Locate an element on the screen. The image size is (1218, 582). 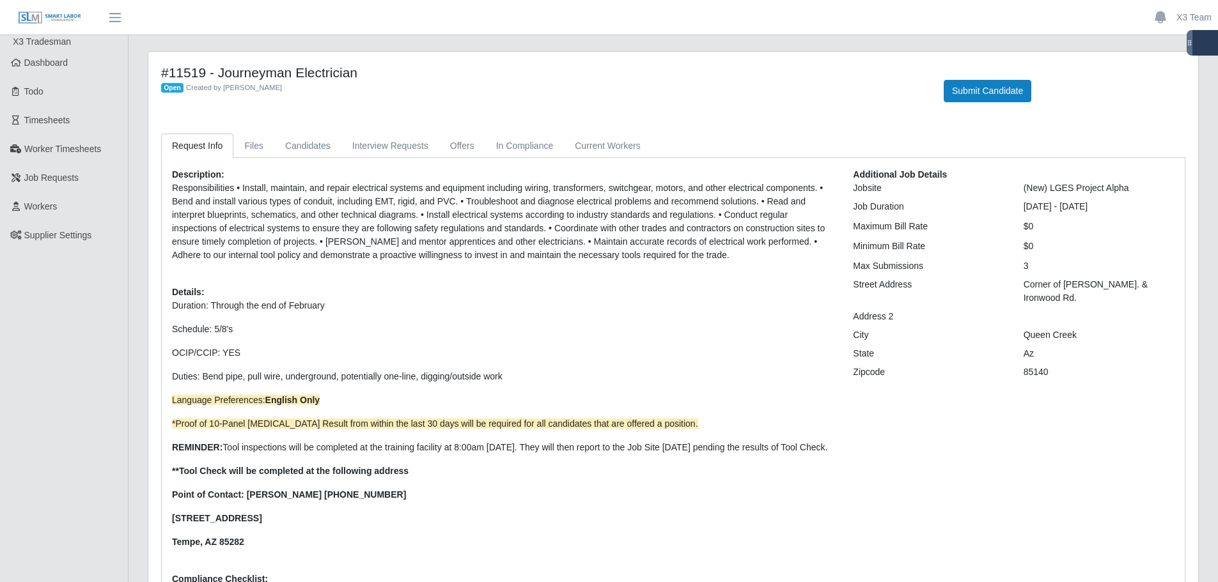
strong: English Only is located at coordinates (293, 400).